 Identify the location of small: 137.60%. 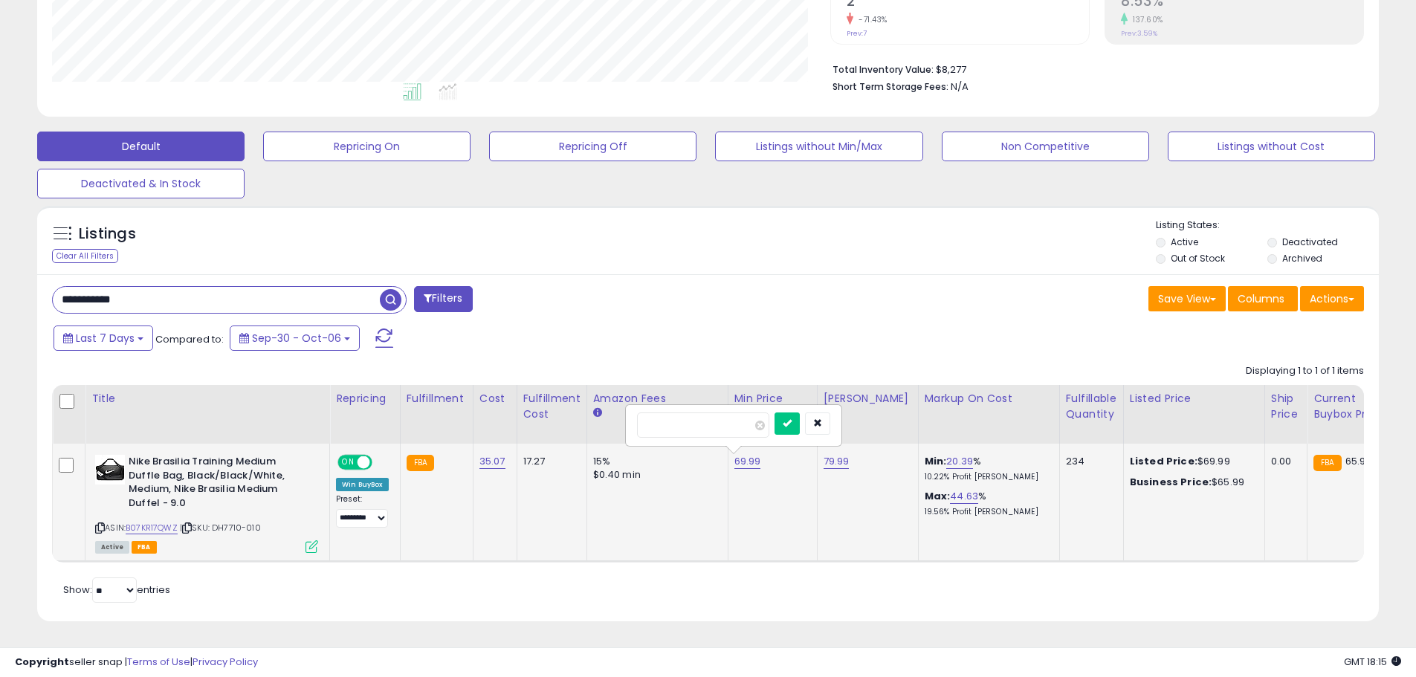
(1146, 19).